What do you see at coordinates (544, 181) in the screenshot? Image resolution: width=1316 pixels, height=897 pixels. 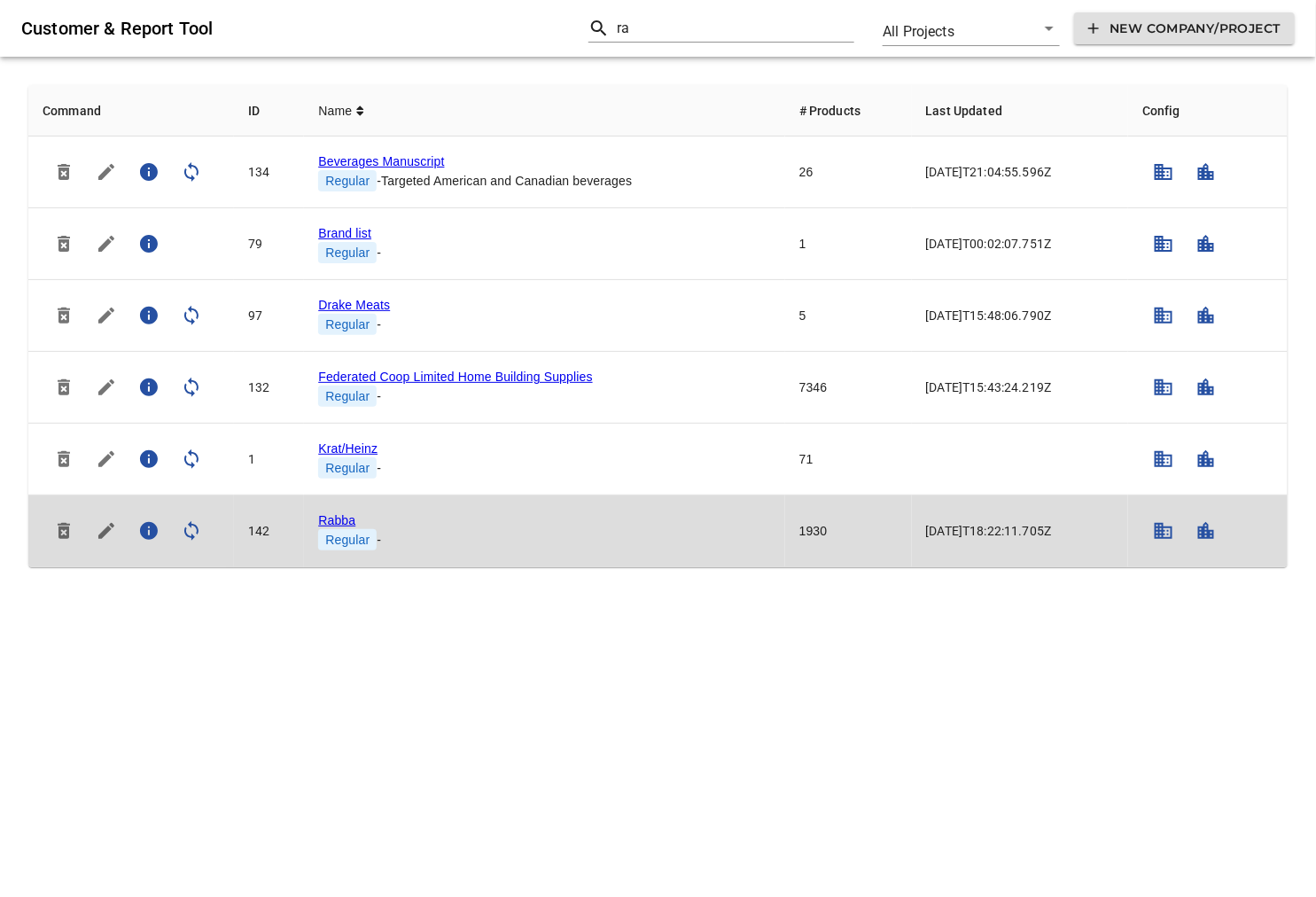 I see `div: - Targeted American and Canadian beverages` at bounding box center [544, 181].